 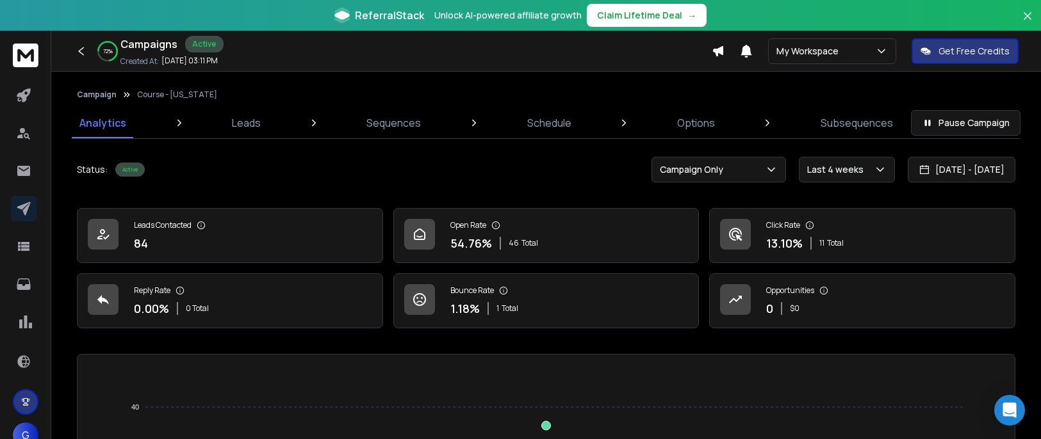 What do you see at coordinates (230, 236) in the screenshot?
I see `a: Leads Contacted84` at bounding box center [230, 236].